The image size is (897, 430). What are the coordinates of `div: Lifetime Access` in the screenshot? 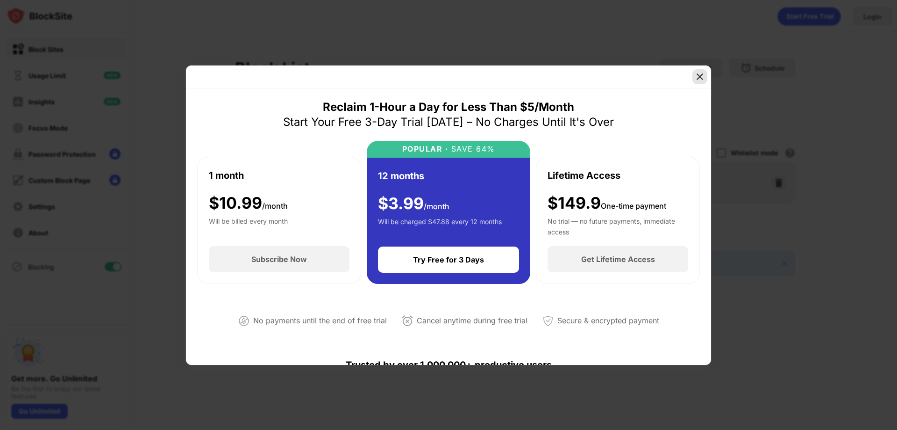 It's located at (584, 175).